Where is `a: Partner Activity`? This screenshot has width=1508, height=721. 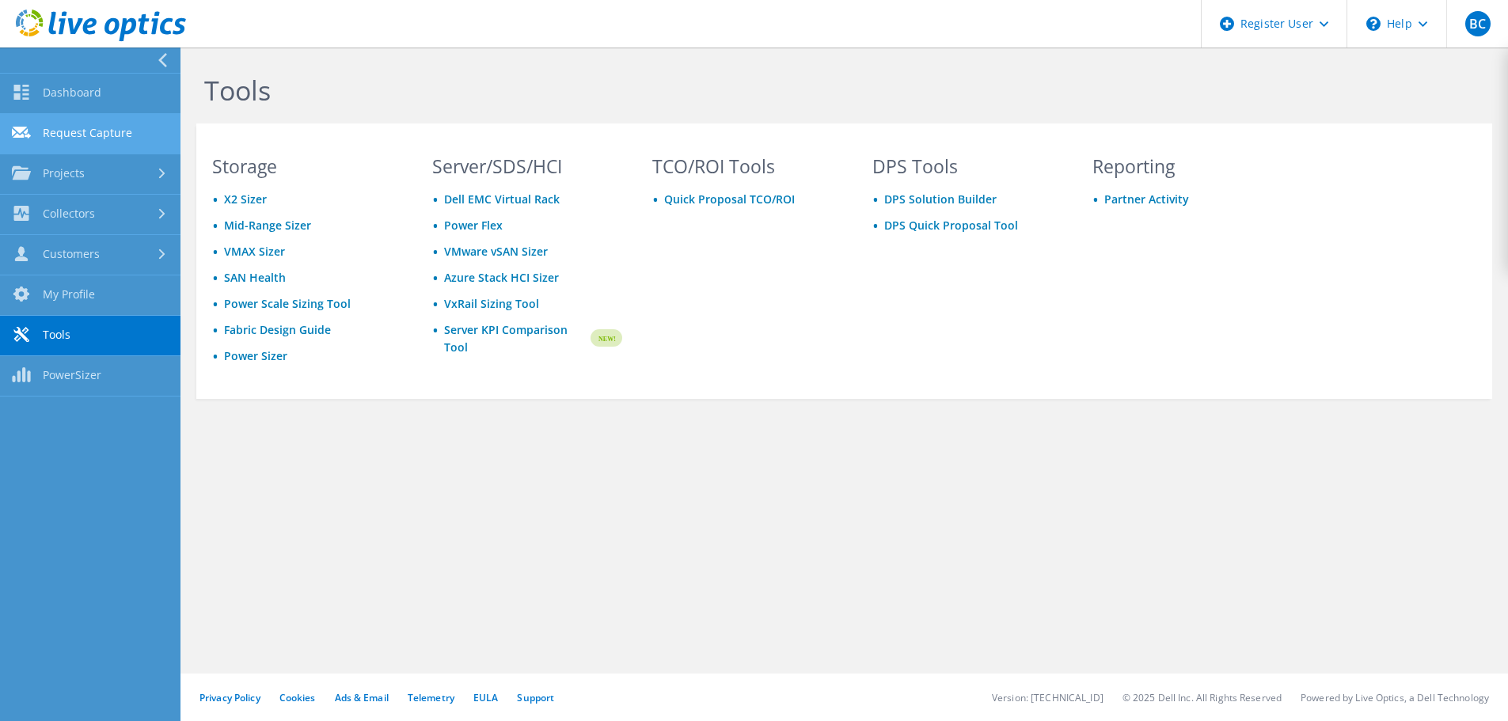
a: Partner Activity is located at coordinates (1146, 199).